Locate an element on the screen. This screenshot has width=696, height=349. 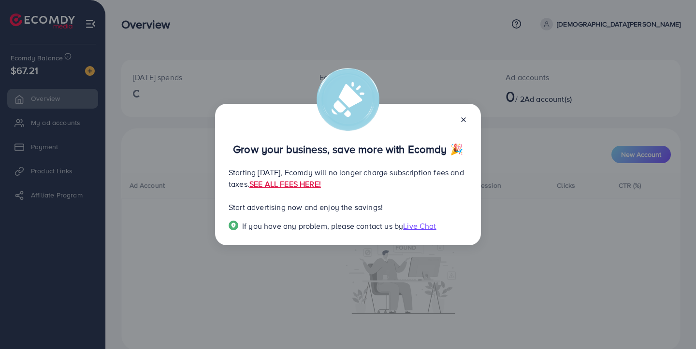
p: Grow your business, save more with Ecomdy 🎉 is located at coordinates (348, 149).